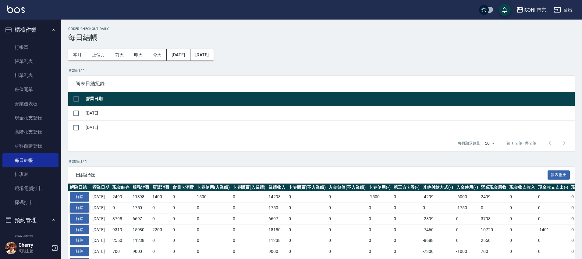  Describe the element at coordinates (467, 208) in the screenshot. I see `td: -1750` at that location.